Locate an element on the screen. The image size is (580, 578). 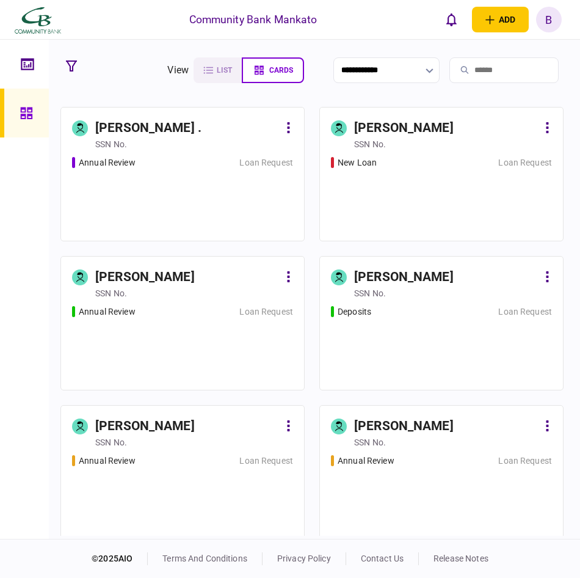
span: cards is located at coordinates (281, 70).